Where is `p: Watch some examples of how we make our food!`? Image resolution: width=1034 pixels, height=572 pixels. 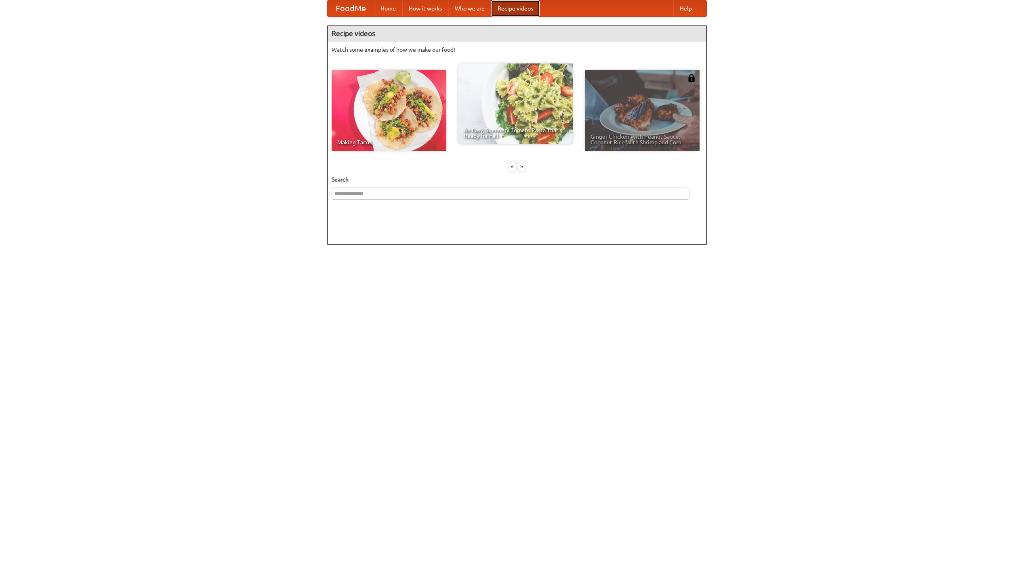
p: Watch some examples of how we make our food! is located at coordinates (517, 50).